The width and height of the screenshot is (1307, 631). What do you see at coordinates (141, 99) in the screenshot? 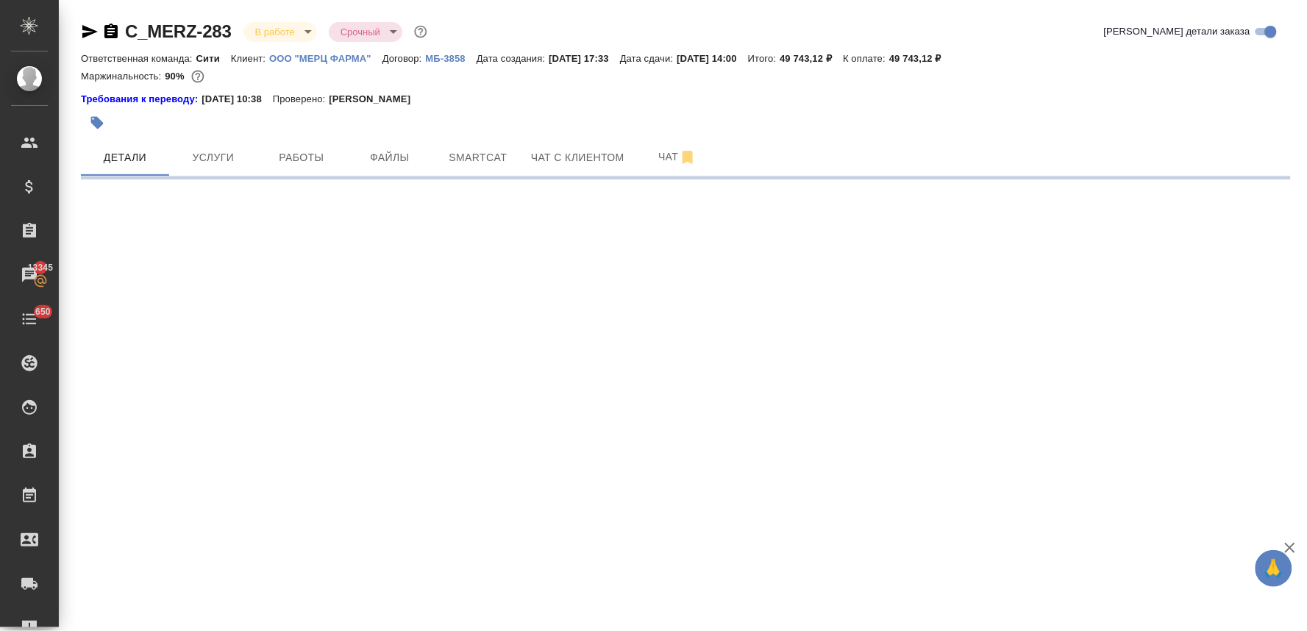
I see `a: Требования к переводу:` at bounding box center [141, 99].